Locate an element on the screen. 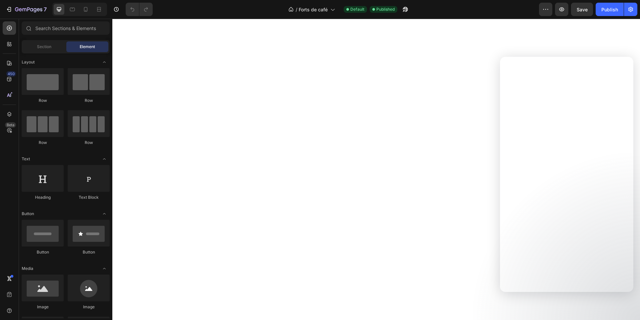  div: Publish is located at coordinates (610, 9).